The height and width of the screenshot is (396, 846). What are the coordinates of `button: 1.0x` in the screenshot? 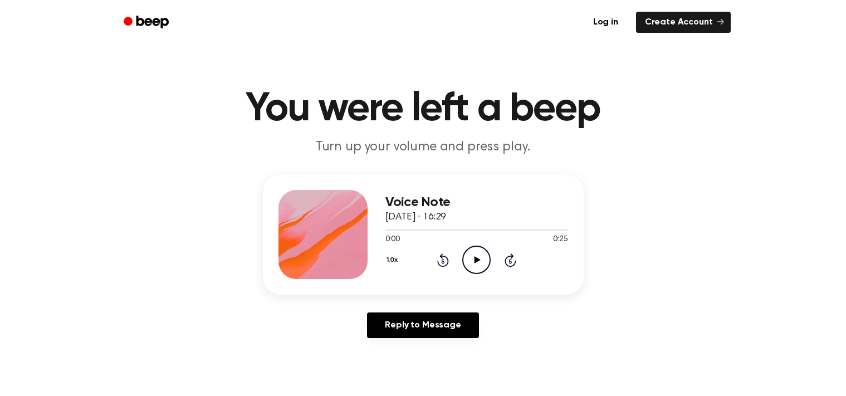 It's located at (394, 260).